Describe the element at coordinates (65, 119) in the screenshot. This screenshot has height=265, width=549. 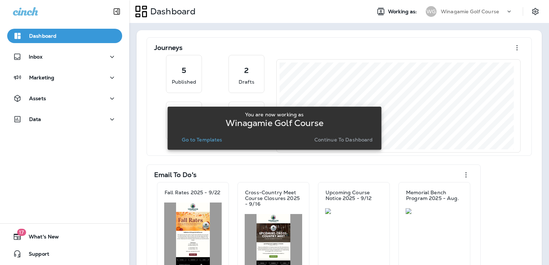
I see `button: Data` at that location.